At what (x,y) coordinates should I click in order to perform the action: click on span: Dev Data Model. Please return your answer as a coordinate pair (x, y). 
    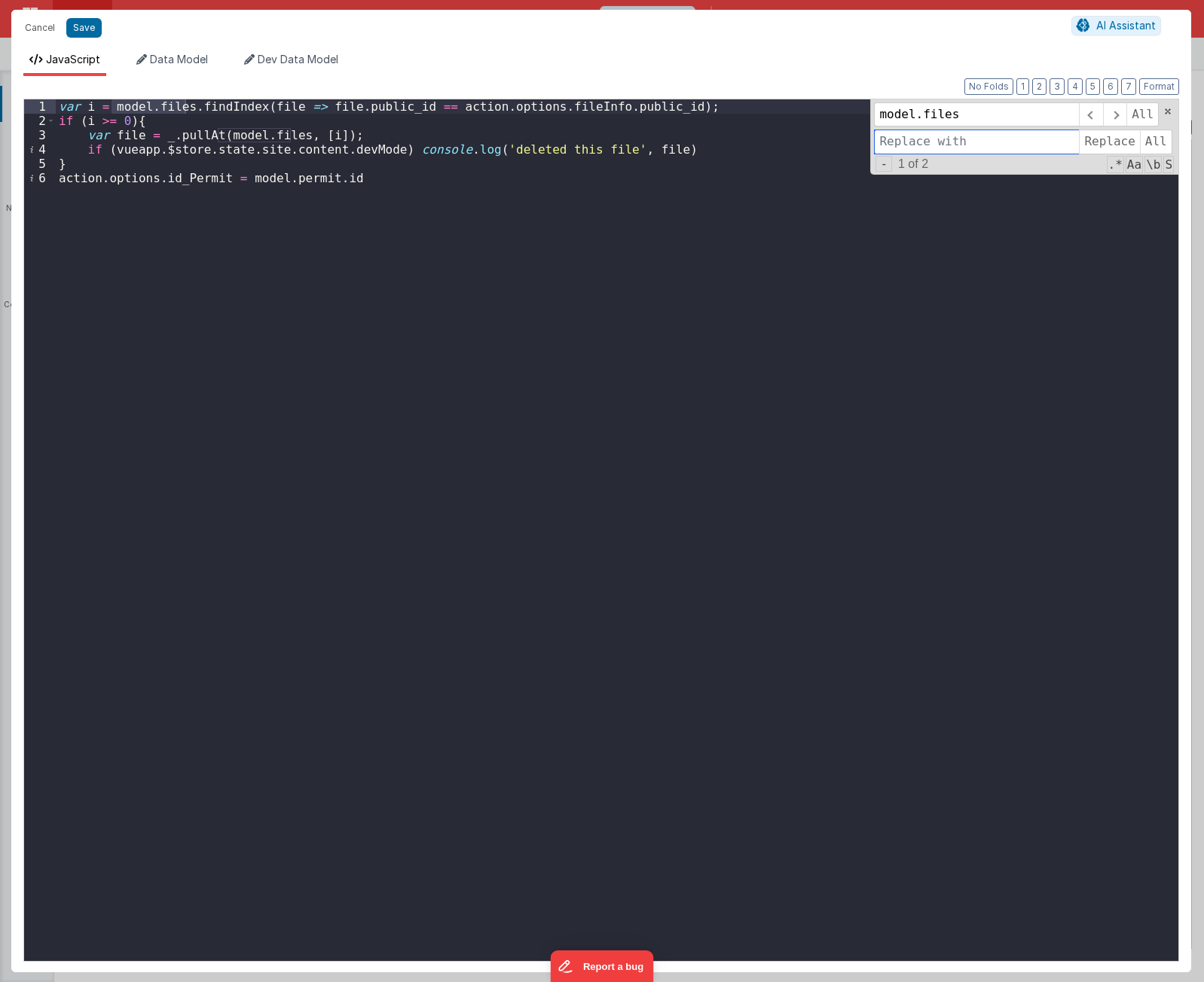
    Looking at the image, I should click on (298, 58).